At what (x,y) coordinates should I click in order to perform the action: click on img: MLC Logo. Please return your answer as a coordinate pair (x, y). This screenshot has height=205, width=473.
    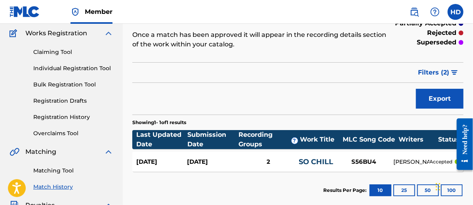
    Looking at the image, I should click on (25, 11).